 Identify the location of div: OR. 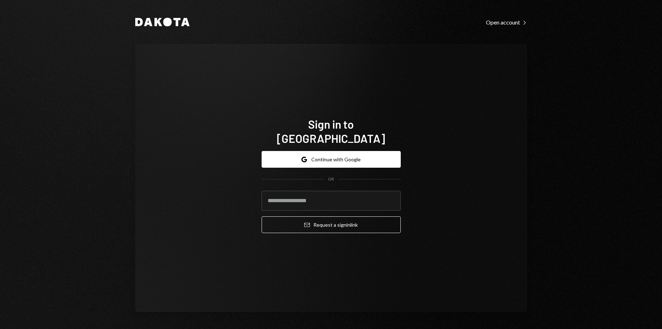
(331, 179).